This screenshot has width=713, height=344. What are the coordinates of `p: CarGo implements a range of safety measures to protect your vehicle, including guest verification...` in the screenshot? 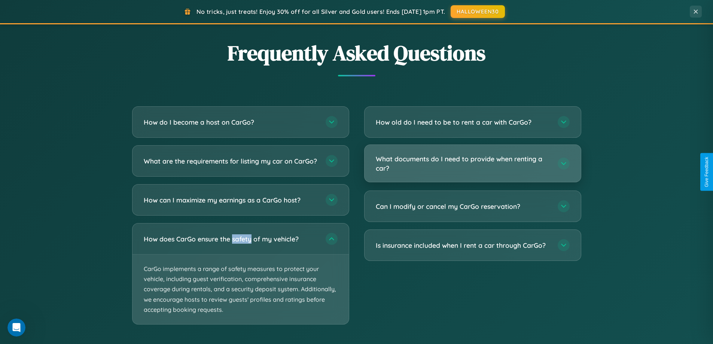 It's located at (241, 289).